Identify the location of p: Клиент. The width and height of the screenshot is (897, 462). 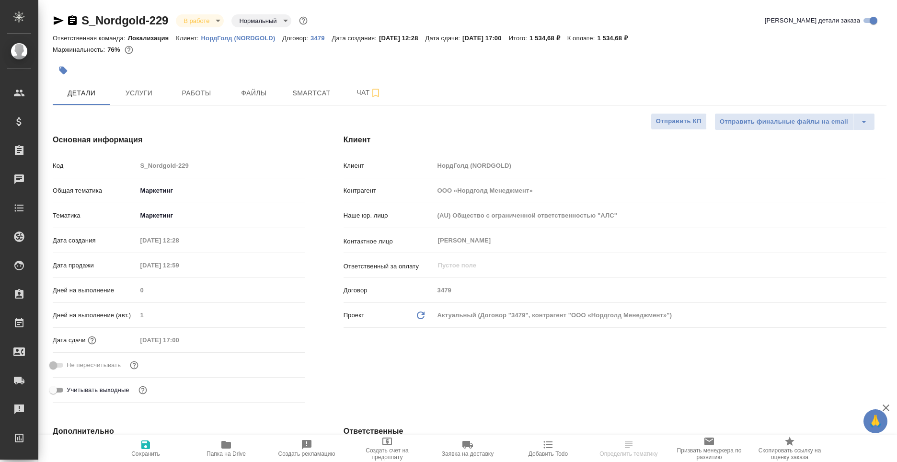
(389, 166).